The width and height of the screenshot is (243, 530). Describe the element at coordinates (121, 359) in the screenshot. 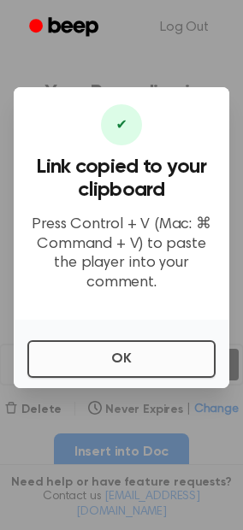

I see `button: OK` at that location.